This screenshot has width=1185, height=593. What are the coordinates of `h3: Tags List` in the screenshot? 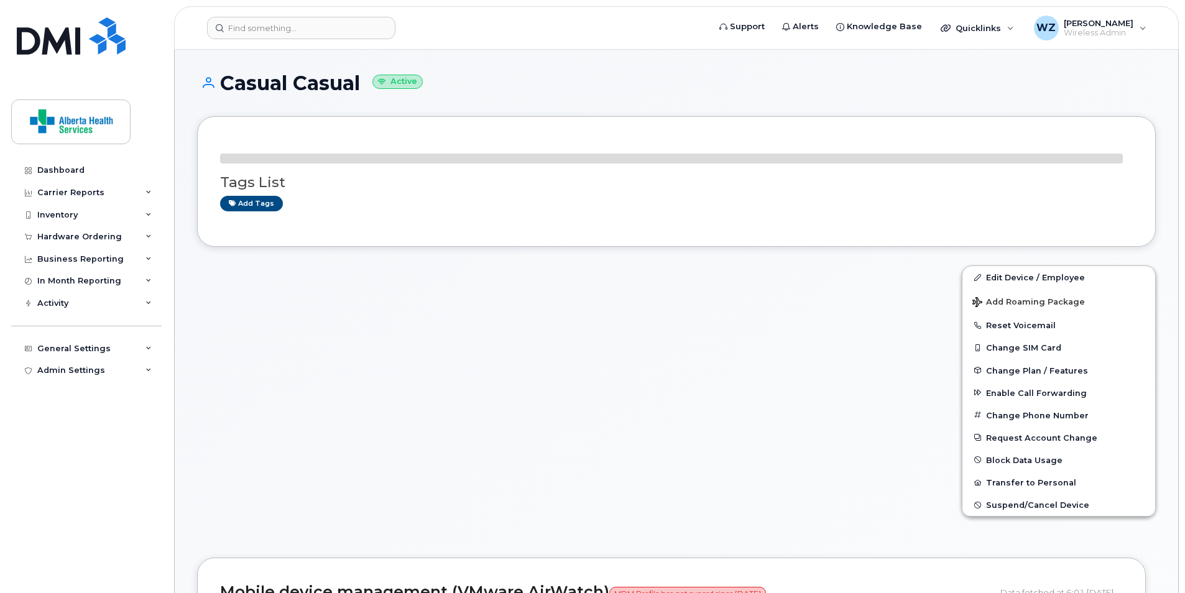 It's located at (677, 182).